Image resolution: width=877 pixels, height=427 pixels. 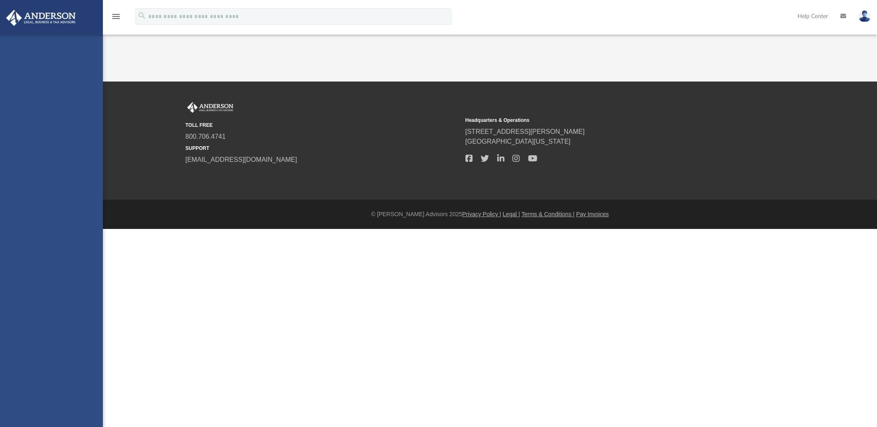 What do you see at coordinates (206, 136) in the screenshot?
I see `a: 800.706.4741` at bounding box center [206, 136].